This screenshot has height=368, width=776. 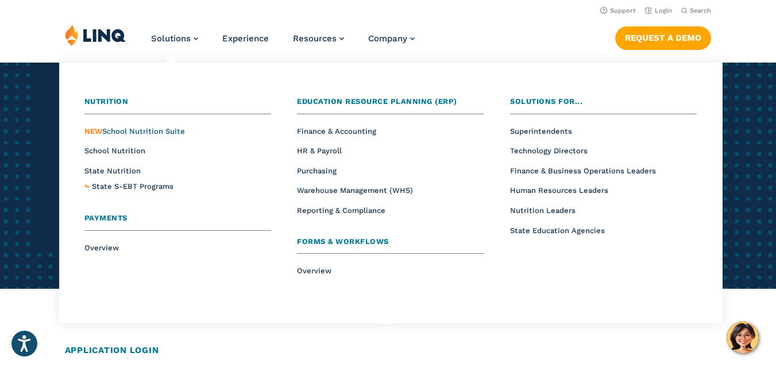 I want to click on span: School Nutrition Suite, so click(x=134, y=131).